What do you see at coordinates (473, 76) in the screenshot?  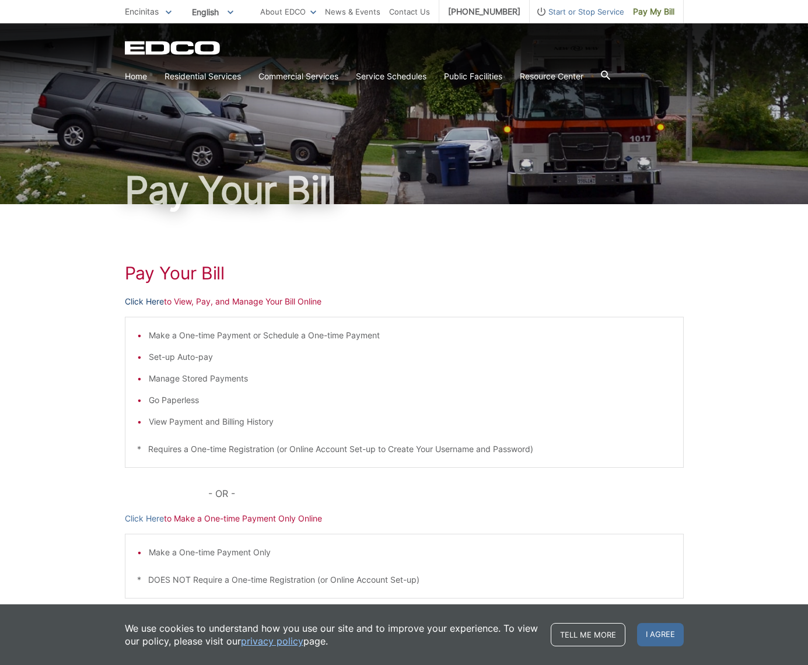 I see `a: Public Facilities` at bounding box center [473, 76].